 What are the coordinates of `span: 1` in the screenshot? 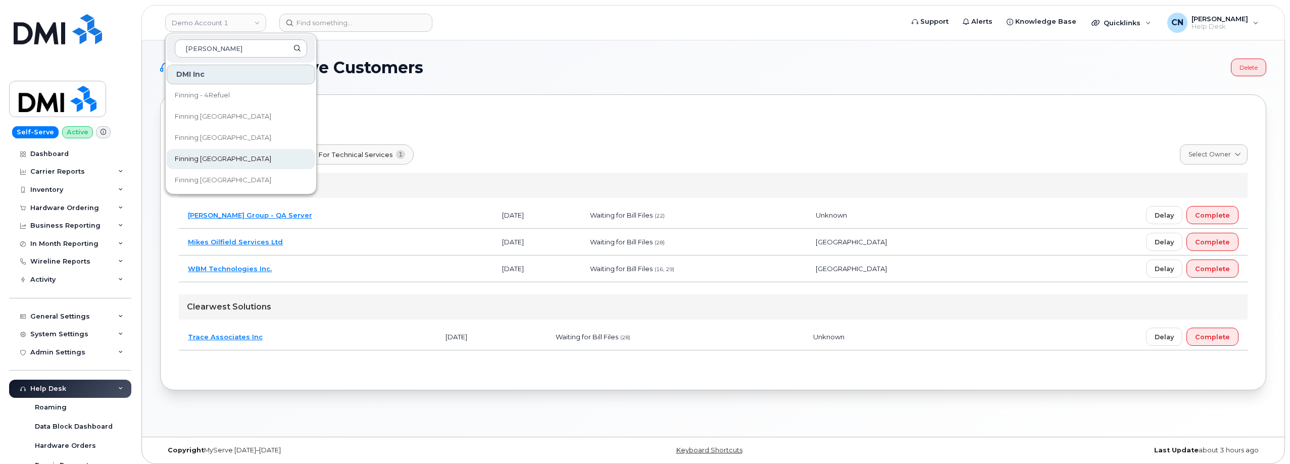 It's located at (400, 155).